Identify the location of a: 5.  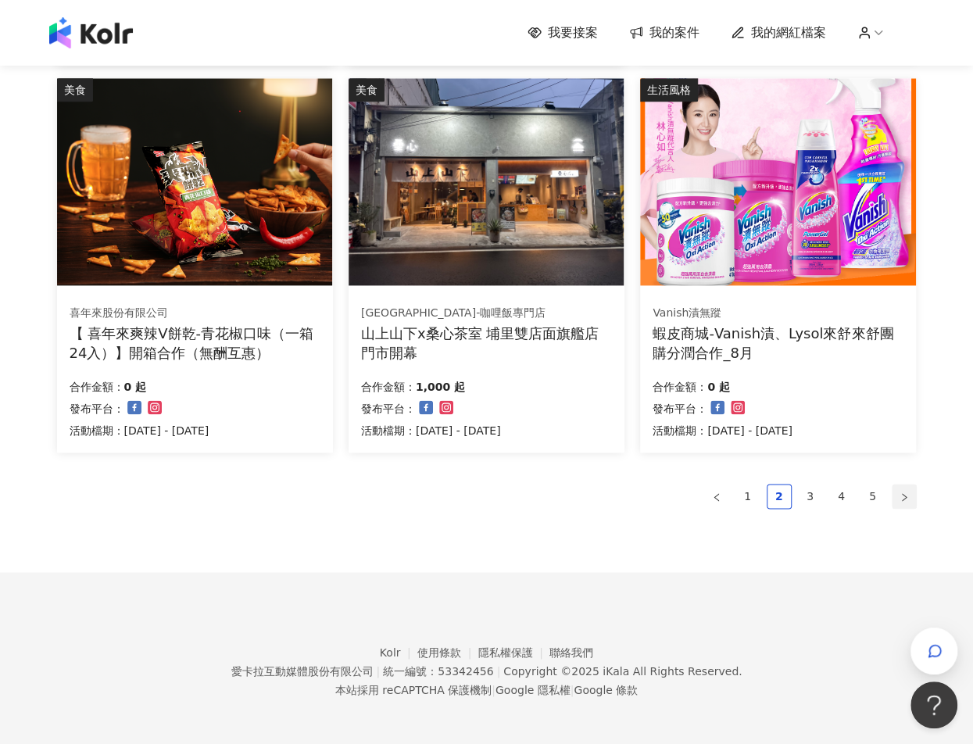
(873, 496).